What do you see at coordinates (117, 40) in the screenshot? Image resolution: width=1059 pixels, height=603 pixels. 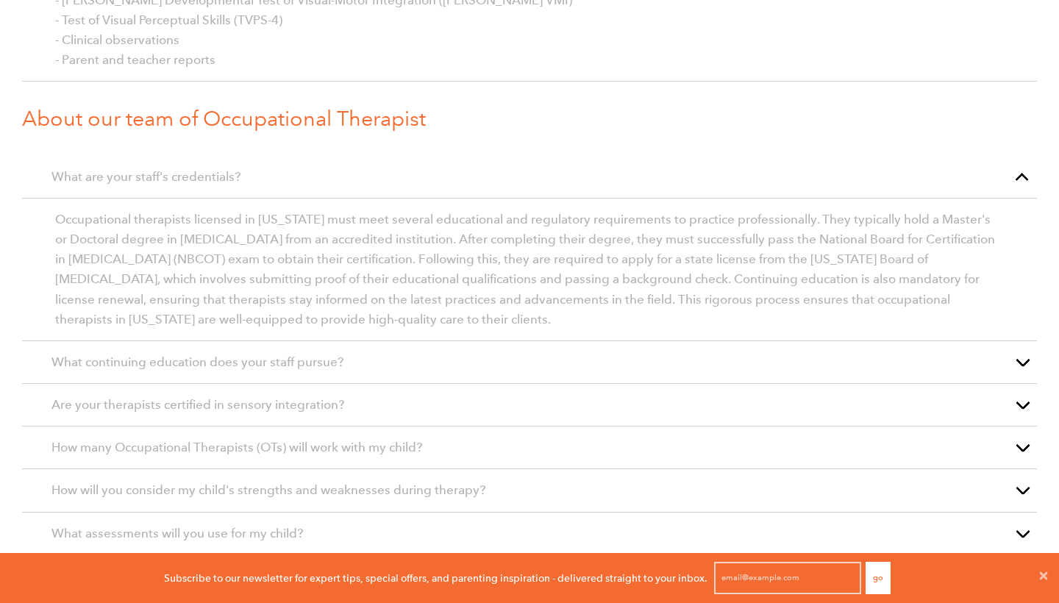 I see `span: - Clinical observations` at bounding box center [117, 40].